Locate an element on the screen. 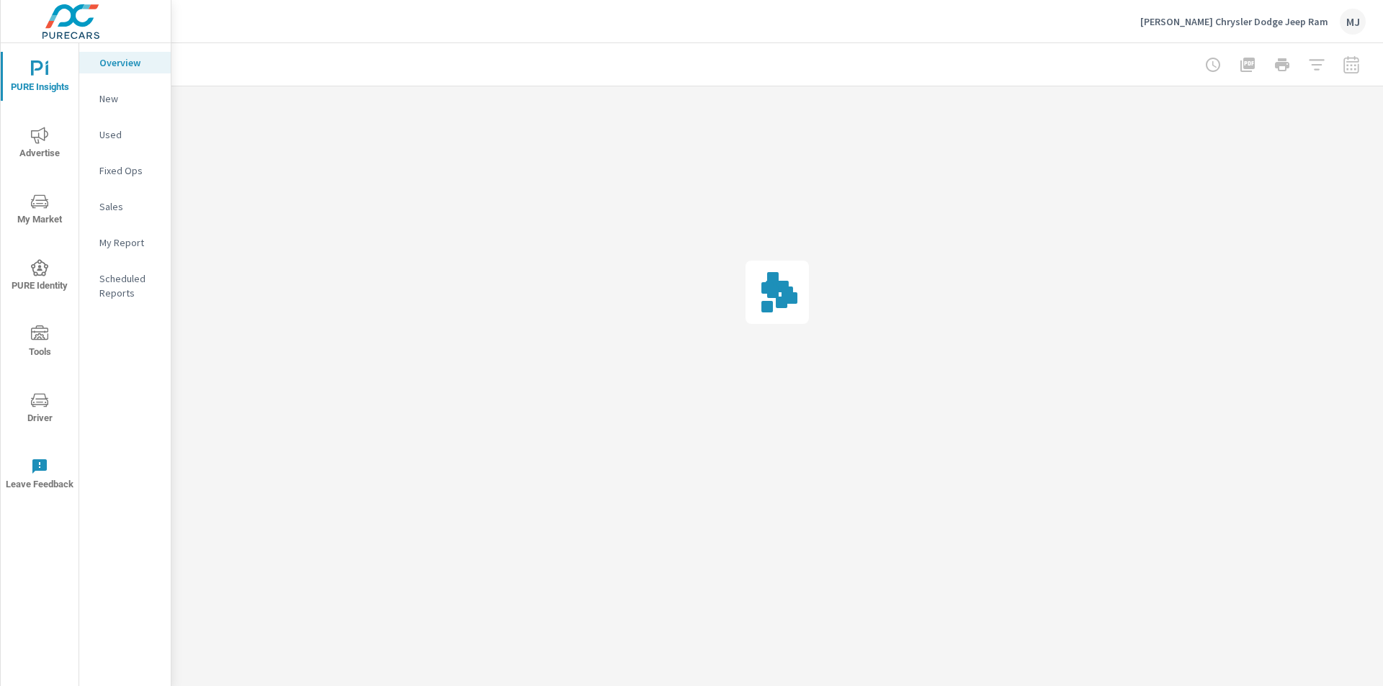 The height and width of the screenshot is (686, 1383). div: New is located at coordinates (125, 99).